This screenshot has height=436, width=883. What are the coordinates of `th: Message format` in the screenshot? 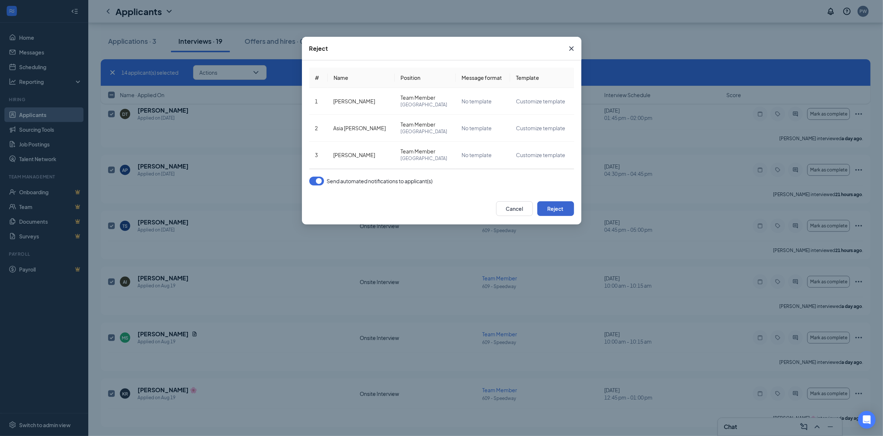 It's located at (483, 78).